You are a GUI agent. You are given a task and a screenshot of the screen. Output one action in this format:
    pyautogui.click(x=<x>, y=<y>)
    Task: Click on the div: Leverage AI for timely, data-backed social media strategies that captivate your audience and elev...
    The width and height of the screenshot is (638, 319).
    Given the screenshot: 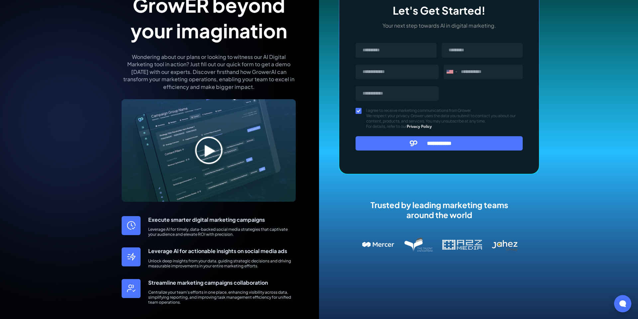 What is the action you would take?
    pyautogui.click(x=222, y=231)
    